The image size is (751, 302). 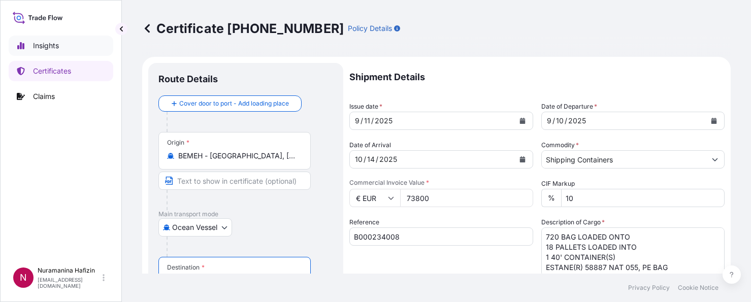 What do you see at coordinates (573, 223) in the screenshot?
I see `label: Description of Cargo` at bounding box center [573, 223].